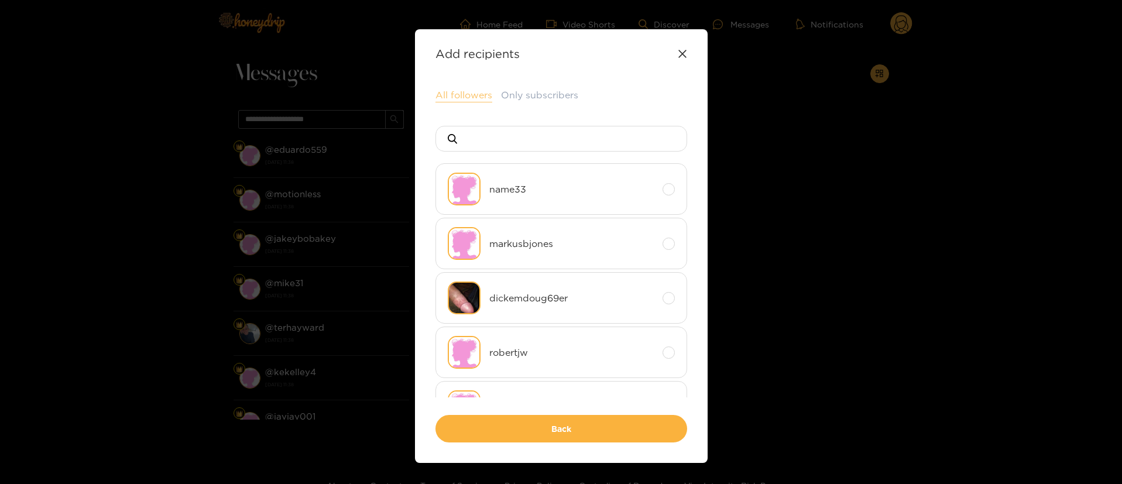 The width and height of the screenshot is (1122, 484). I want to click on strong: Add recipients, so click(478, 53).